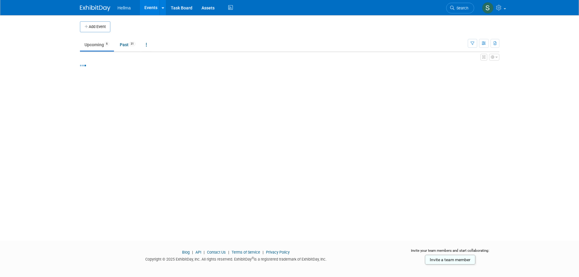 This screenshot has width=579, height=277. What do you see at coordinates (97, 45) in the screenshot?
I see `a: Upcoming6` at bounding box center [97, 45].